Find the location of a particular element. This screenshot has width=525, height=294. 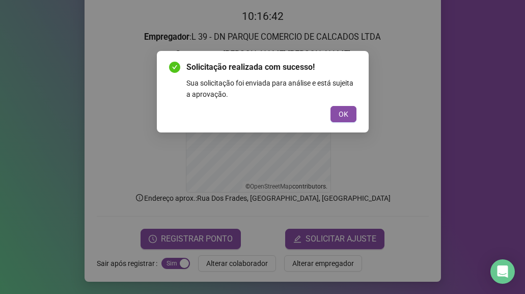

span: OK is located at coordinates (343, 114).